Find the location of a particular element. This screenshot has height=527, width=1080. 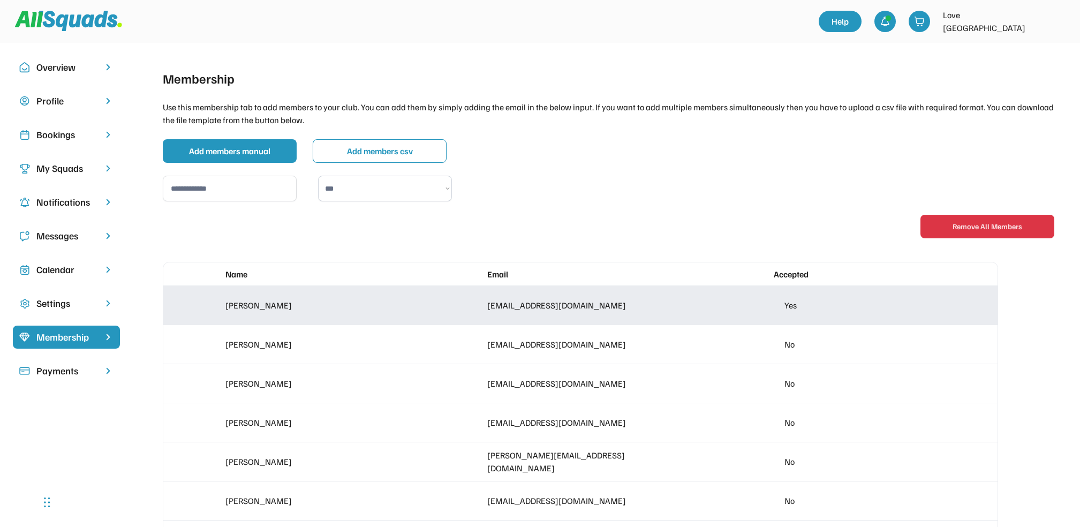

img: Icon%20copy%203.svg is located at coordinates (25, 169).